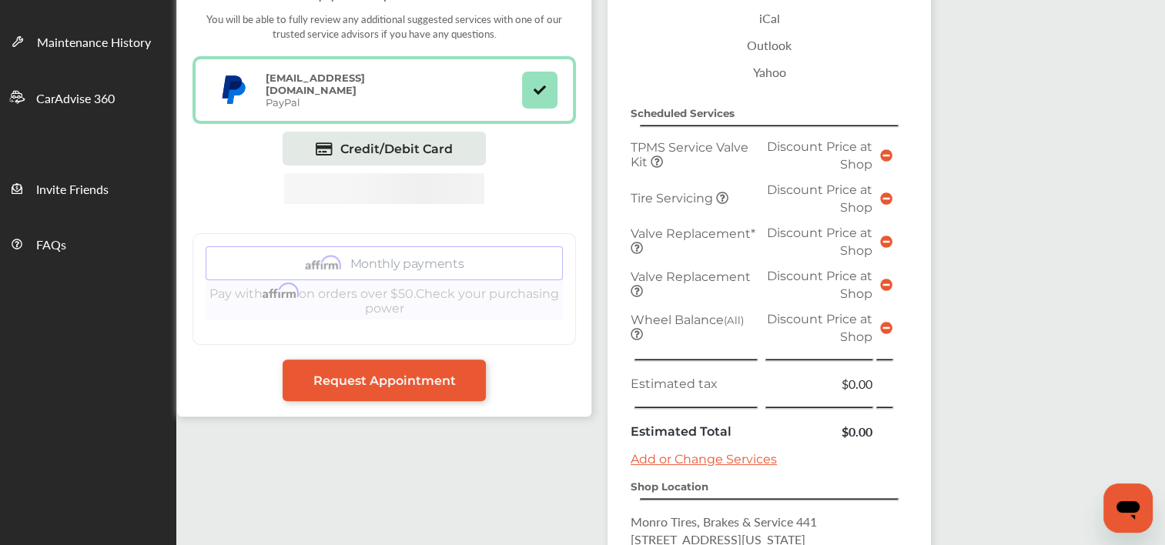  Describe the element at coordinates (694, 383) in the screenshot. I see `td: Estimated tax` at that location.